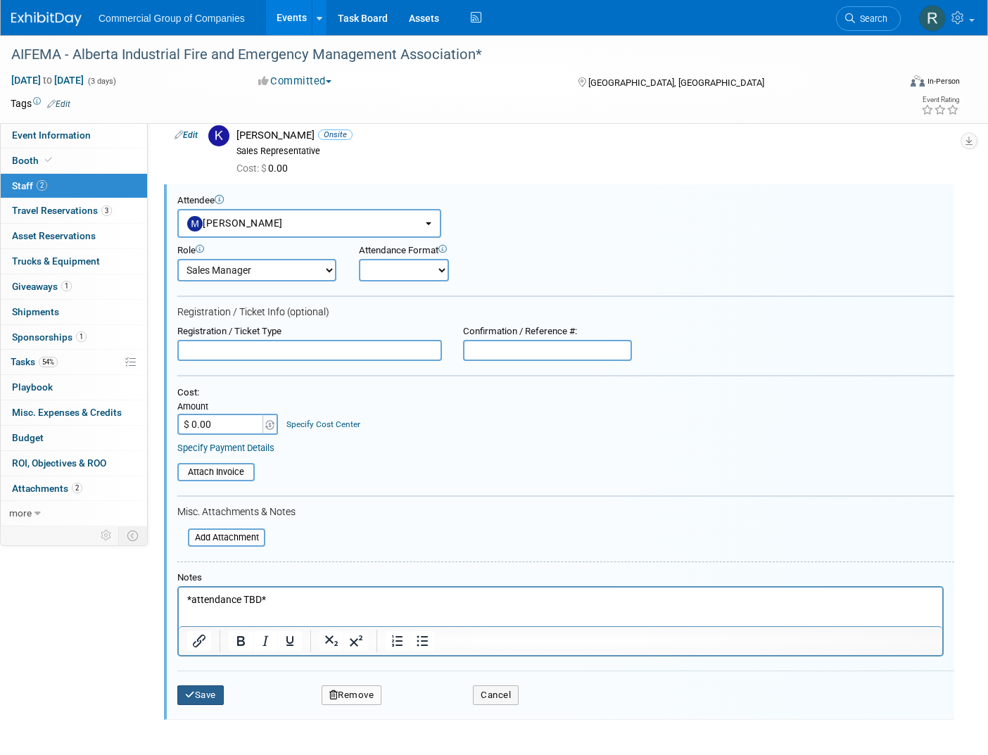 This screenshot has width=988, height=755. I want to click on button: Subscript, so click(331, 641).